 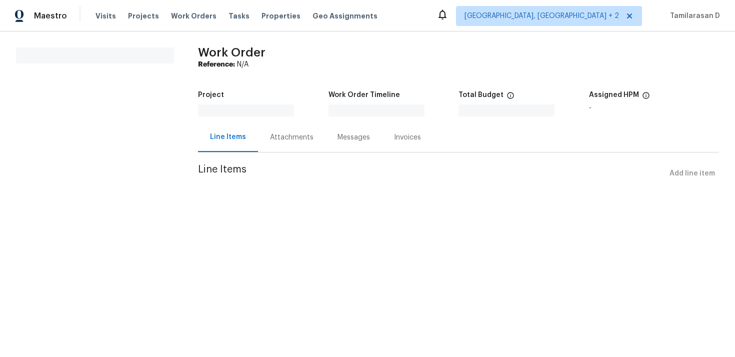 I want to click on b: Reference:, so click(x=217, y=65).